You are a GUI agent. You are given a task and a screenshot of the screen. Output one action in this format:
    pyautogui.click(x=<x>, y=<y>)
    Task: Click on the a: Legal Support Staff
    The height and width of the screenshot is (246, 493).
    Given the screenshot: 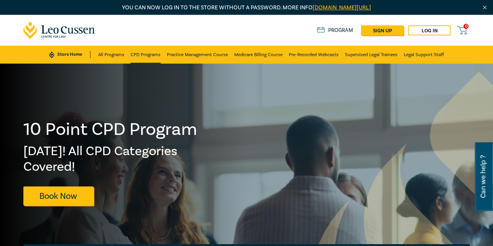 What is the action you would take?
    pyautogui.click(x=424, y=55)
    